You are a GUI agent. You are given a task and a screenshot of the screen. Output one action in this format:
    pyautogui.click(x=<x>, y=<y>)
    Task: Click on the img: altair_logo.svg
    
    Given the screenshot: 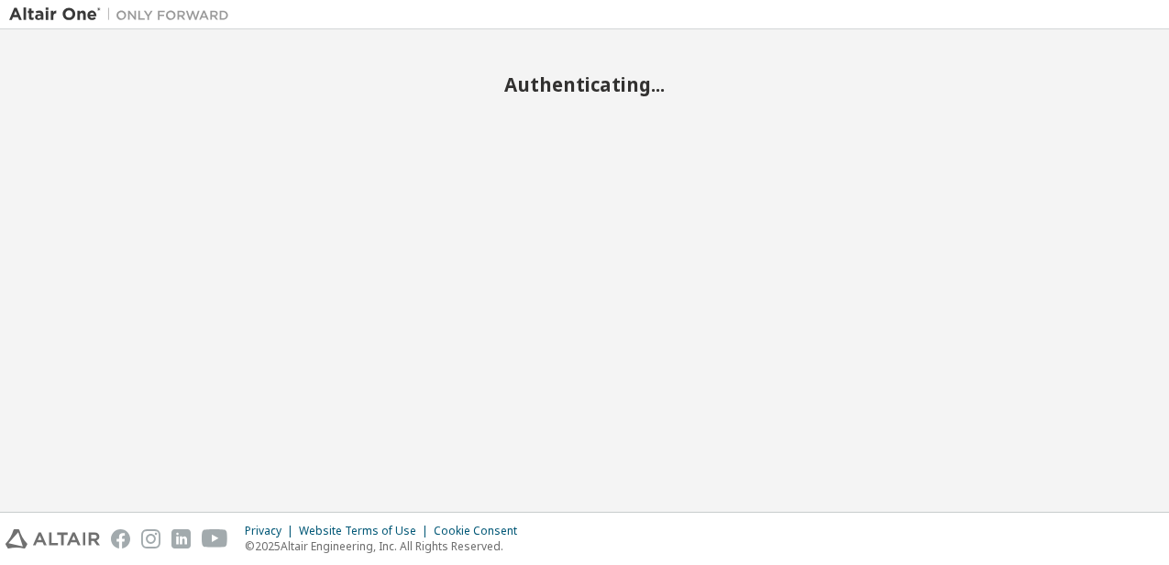 What is the action you would take?
    pyautogui.click(x=52, y=538)
    